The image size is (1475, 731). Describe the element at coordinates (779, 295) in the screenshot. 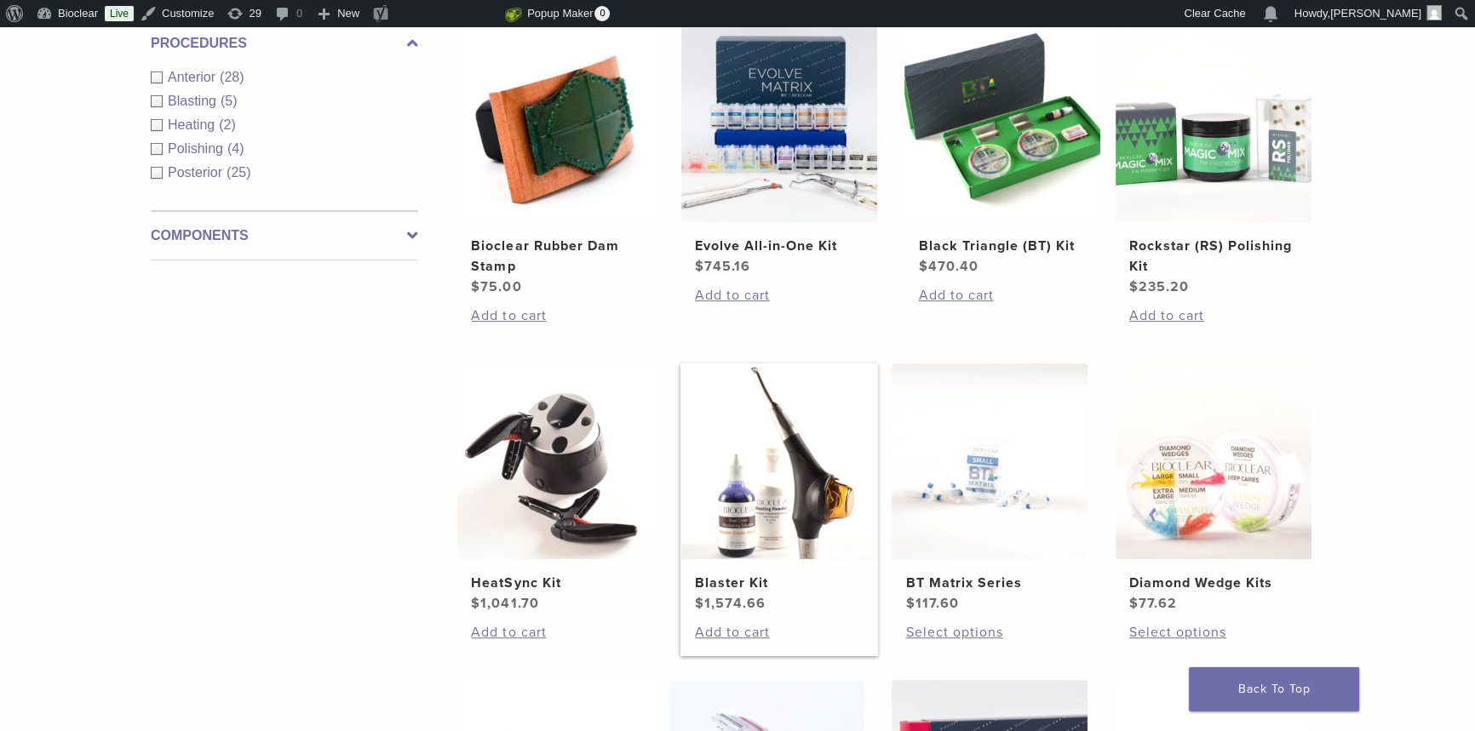

I see `a: Add to cart: “Evolve All-in-One Kit”` at that location.